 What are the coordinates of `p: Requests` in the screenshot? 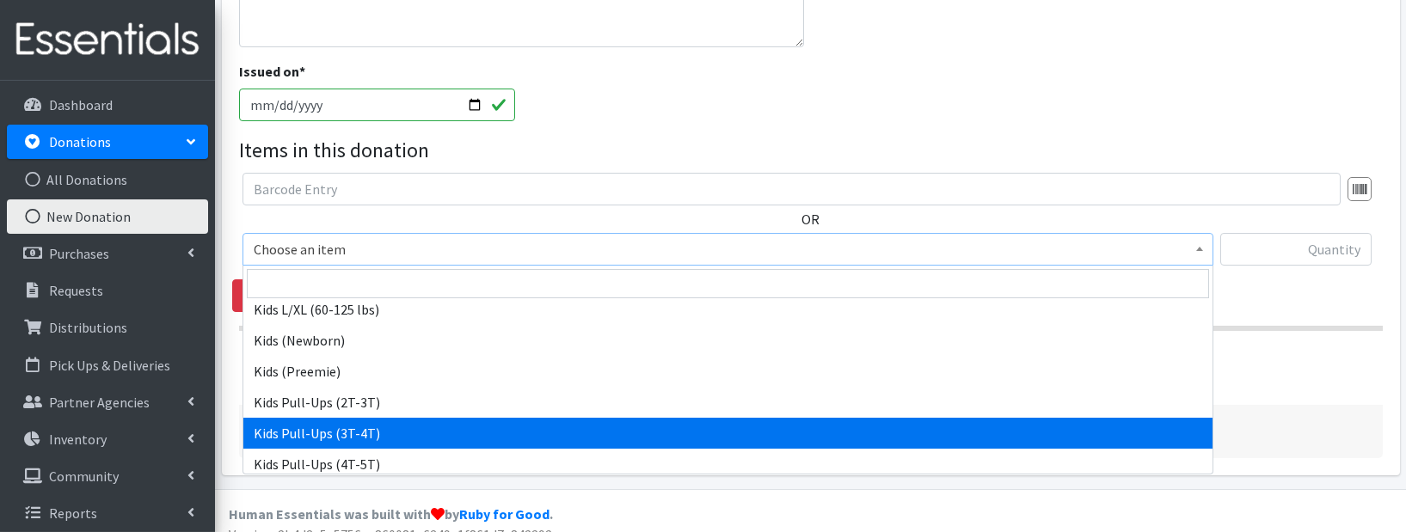 It's located at (76, 291).